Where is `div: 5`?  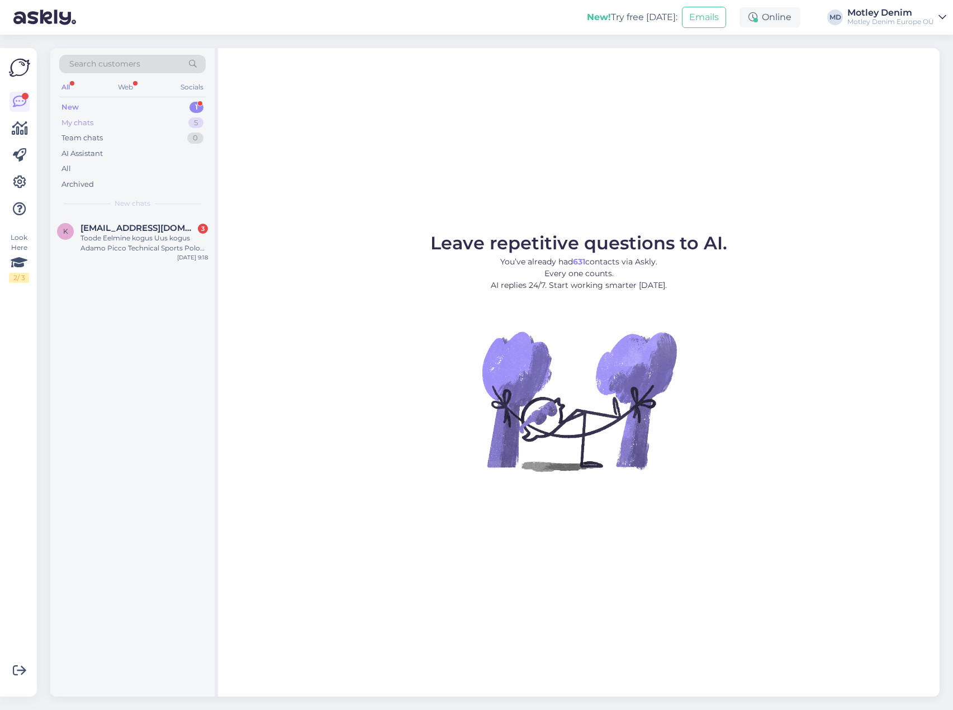 div: 5 is located at coordinates (196, 123).